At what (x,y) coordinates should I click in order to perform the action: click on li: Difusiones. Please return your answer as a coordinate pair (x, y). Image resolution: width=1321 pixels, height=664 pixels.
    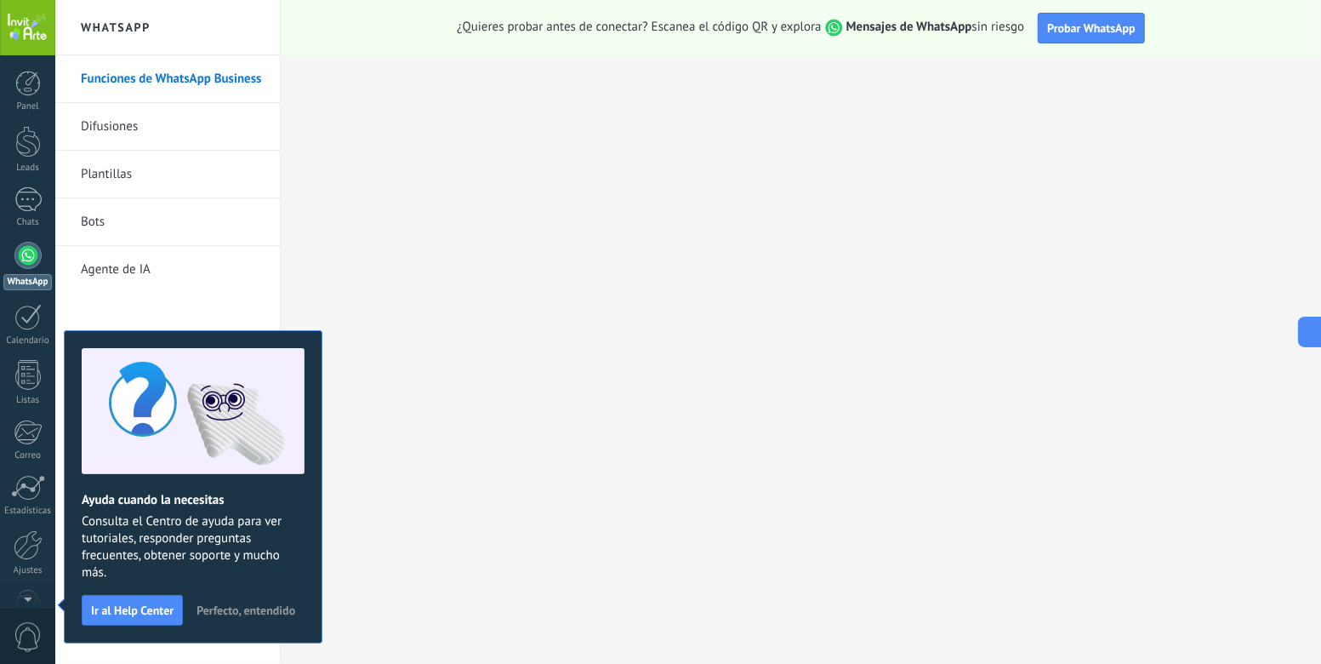
    Looking at the image, I should click on (168, 127).